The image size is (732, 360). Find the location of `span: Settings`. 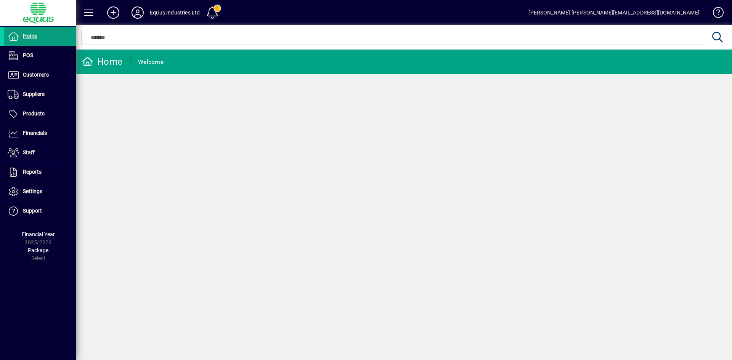

span: Settings is located at coordinates (32, 191).